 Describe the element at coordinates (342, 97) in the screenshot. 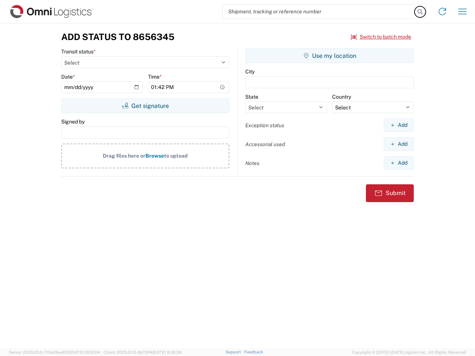

I see `label: Country` at that location.